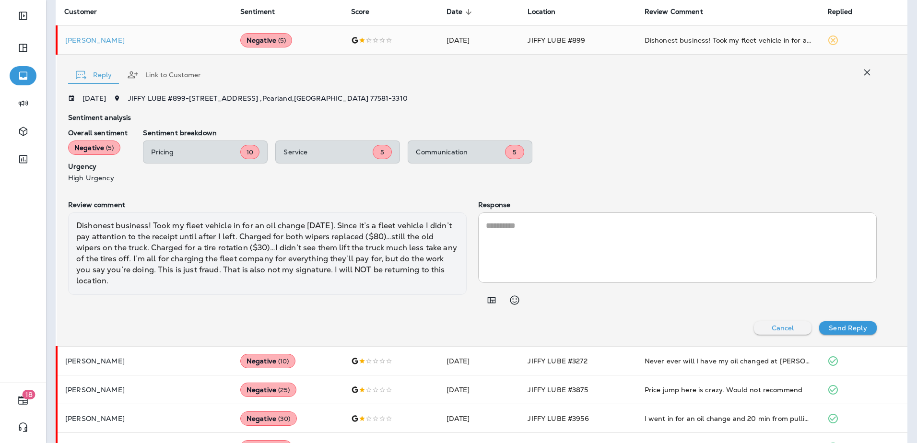  Describe the element at coordinates (847, 328) in the screenshot. I see `p: Send Reply` at that location.